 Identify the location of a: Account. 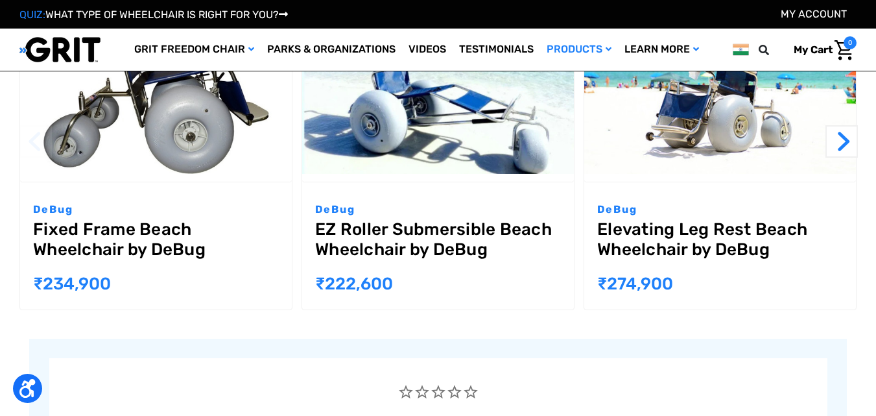
(814, 14).